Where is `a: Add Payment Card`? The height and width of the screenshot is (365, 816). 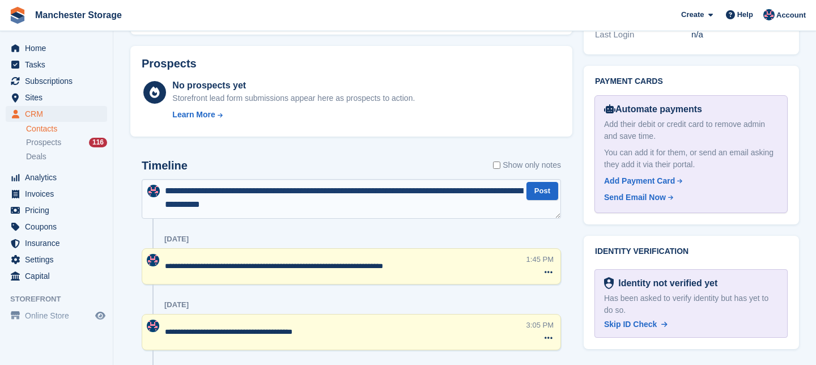 a: Add Payment Card is located at coordinates (689, 181).